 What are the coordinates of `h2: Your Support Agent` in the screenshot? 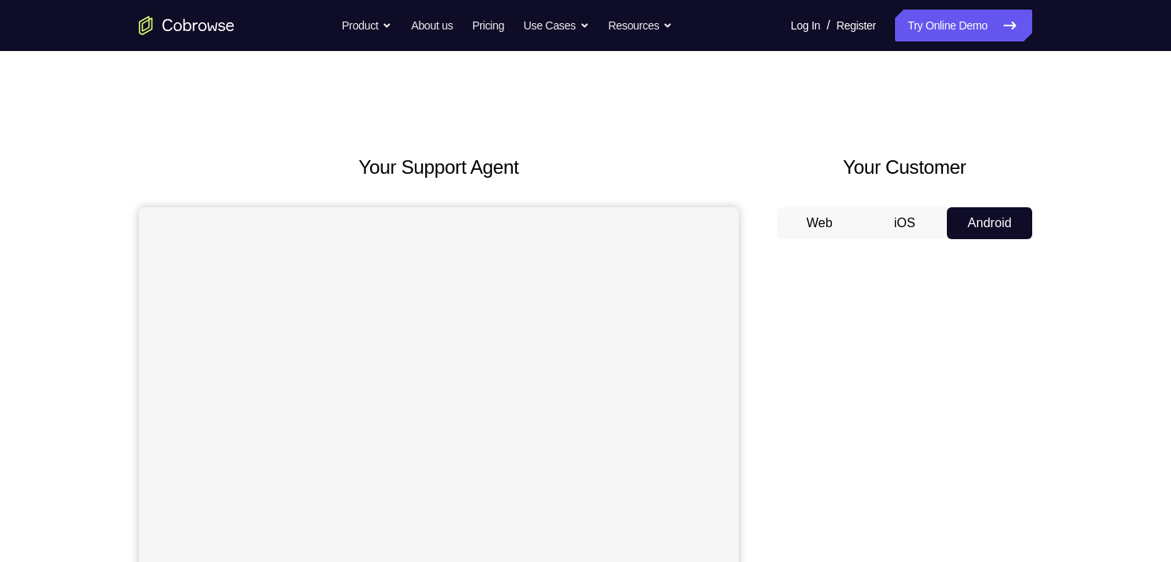 It's located at (439, 168).